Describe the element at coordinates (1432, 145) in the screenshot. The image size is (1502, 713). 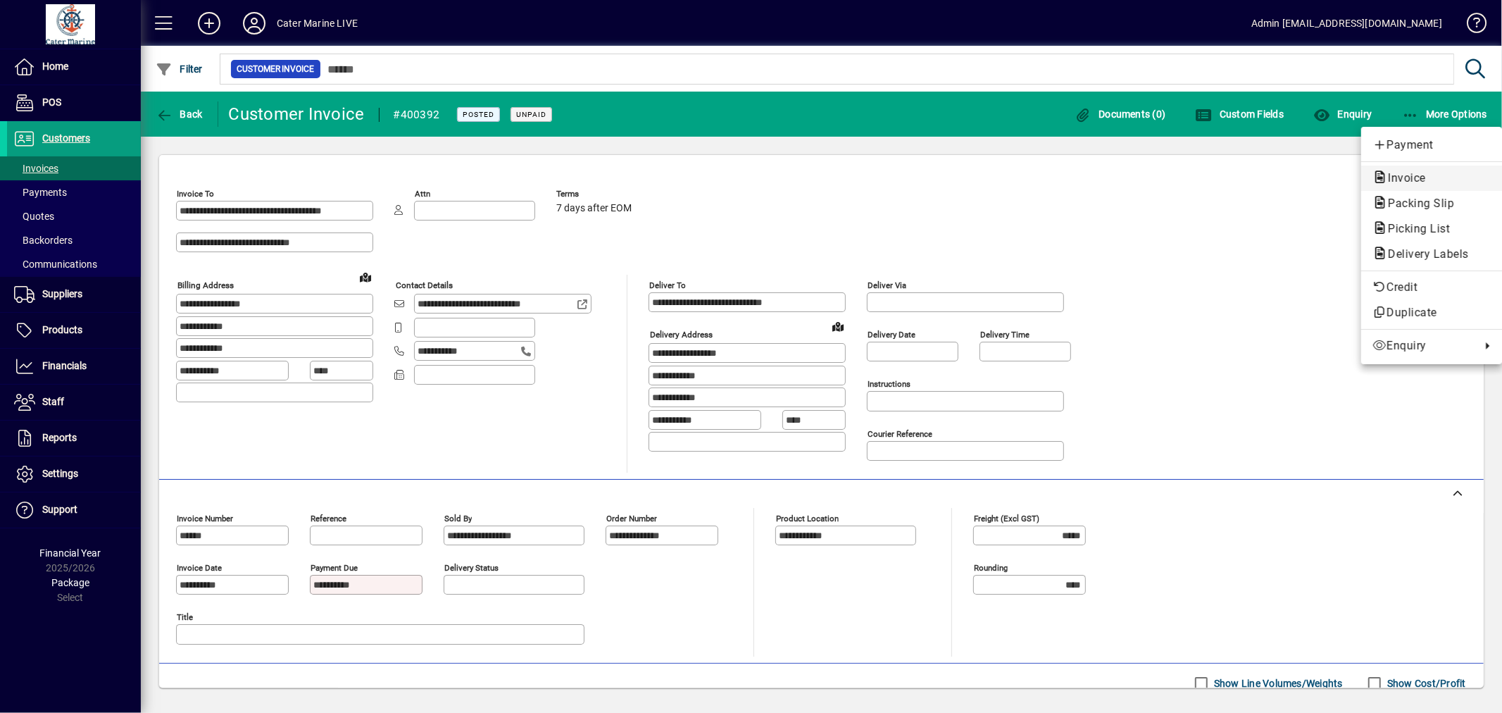
I see `button: Add customer payment` at that location.